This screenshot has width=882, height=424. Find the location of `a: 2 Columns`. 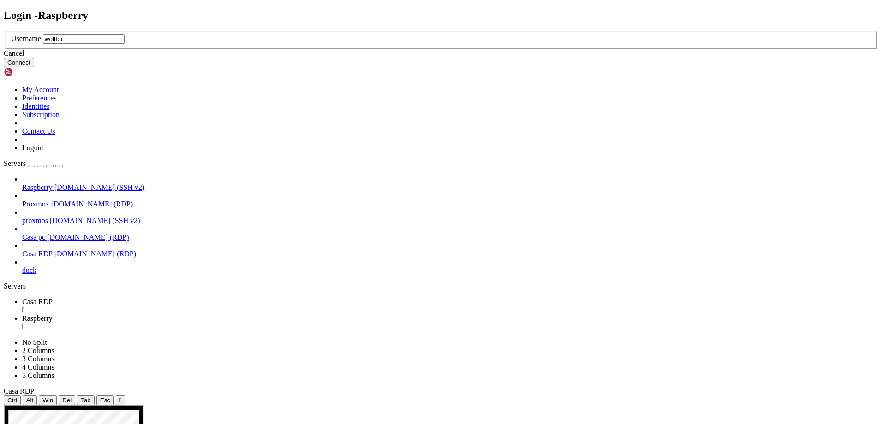

a: 2 Columns is located at coordinates (38, 351).